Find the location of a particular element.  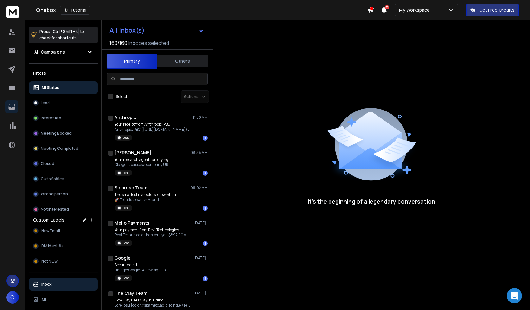

button: Not Interested is located at coordinates (63, 210).